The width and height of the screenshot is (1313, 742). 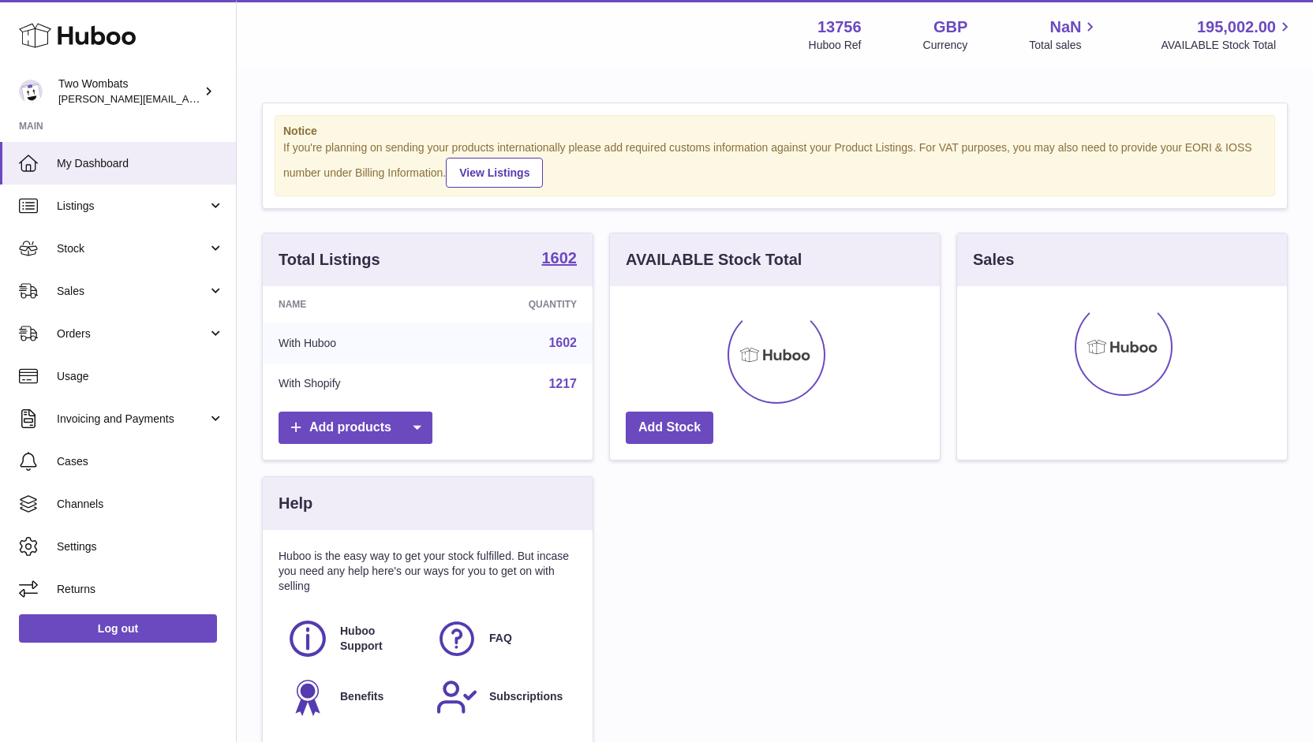 What do you see at coordinates (839, 27) in the screenshot?
I see `strong: 13756` at bounding box center [839, 27].